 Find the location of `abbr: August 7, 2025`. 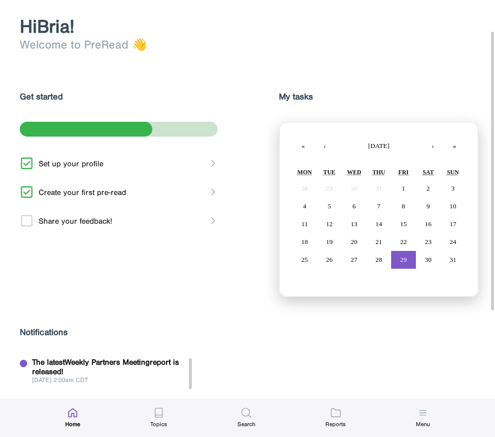

abbr: August 7, 2025 is located at coordinates (379, 206).